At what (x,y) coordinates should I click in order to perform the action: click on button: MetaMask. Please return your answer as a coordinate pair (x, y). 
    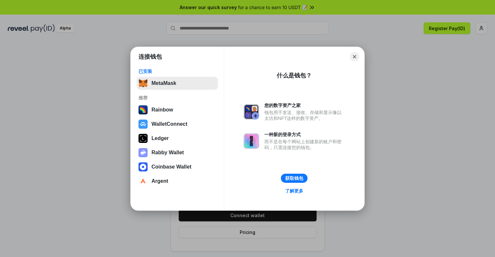
    Looking at the image, I should click on (177, 83).